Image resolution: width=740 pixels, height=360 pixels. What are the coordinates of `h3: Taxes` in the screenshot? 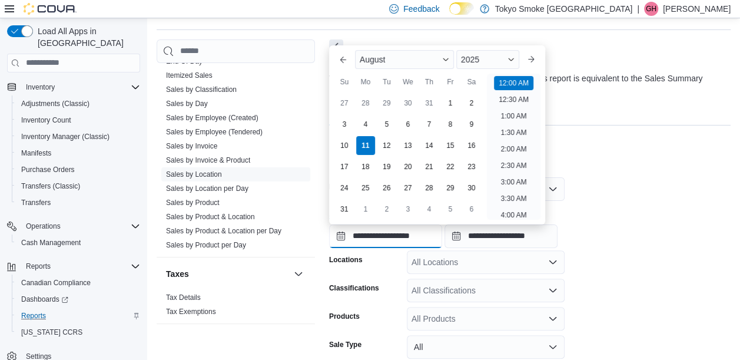 It's located at (177, 274).